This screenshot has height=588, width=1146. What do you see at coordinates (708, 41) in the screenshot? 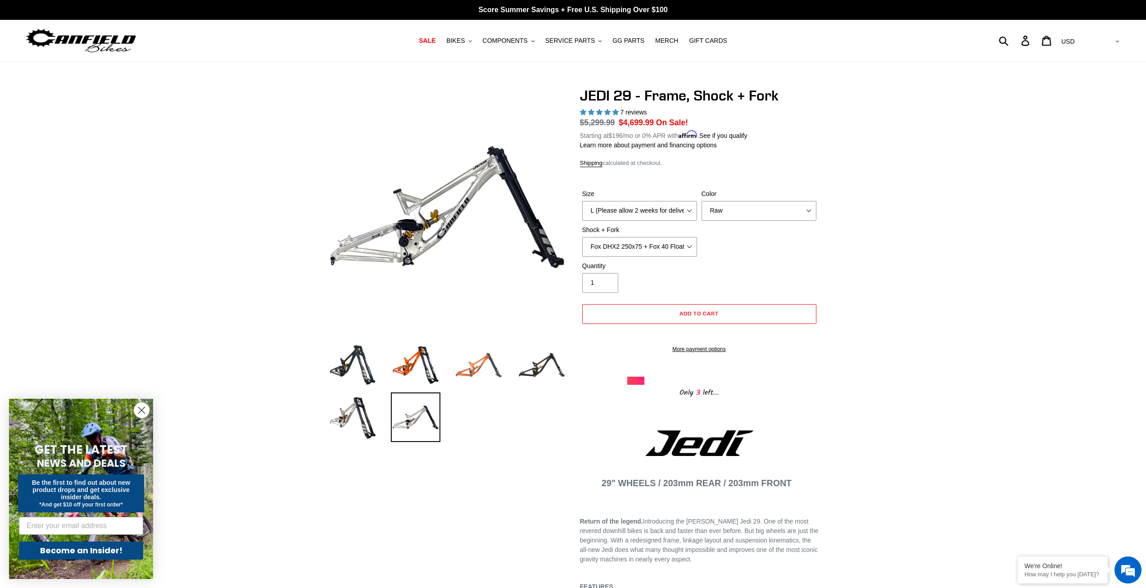
I see `span: GIFT CARDS` at bounding box center [708, 41].